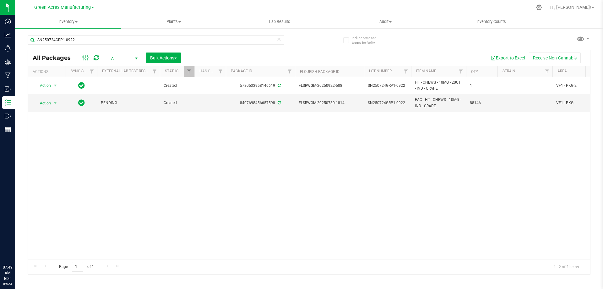 Image resolution: width=603 pixels, height=289 pixels. Describe the element at coordinates (554, 58) in the screenshot. I see `button: Receive Non-Cannabis` at that location.